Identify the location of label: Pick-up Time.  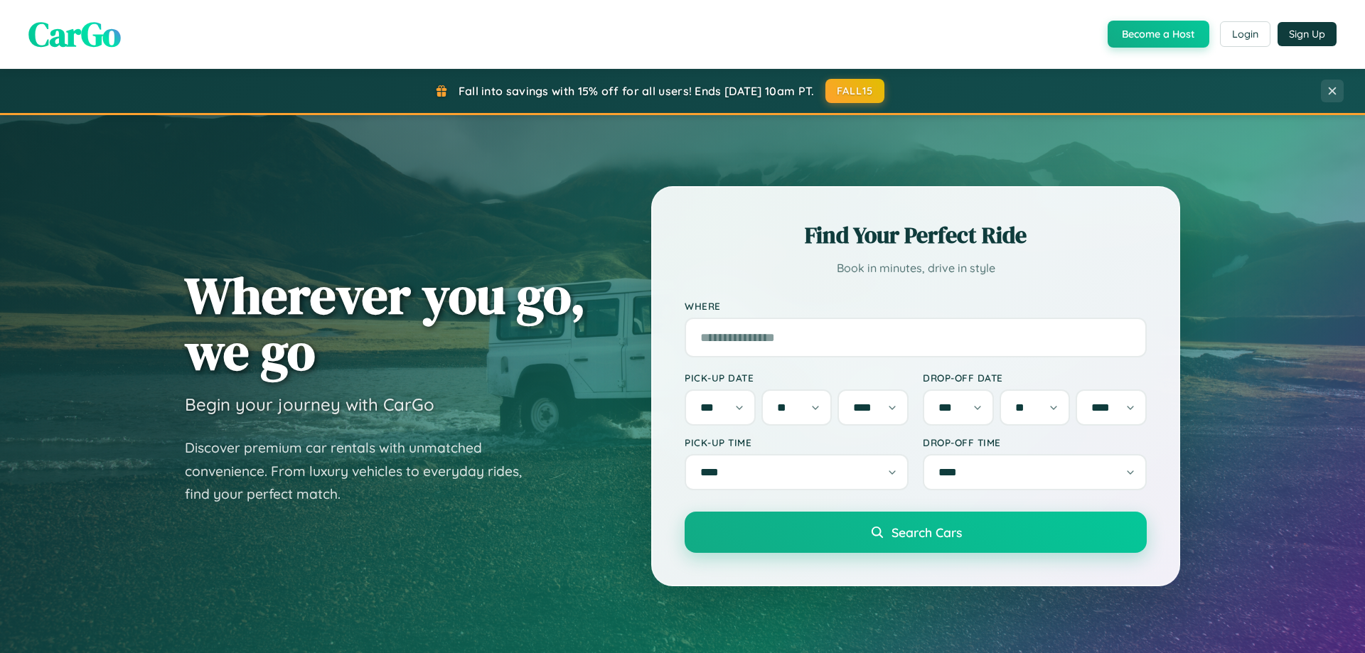
(796, 442).